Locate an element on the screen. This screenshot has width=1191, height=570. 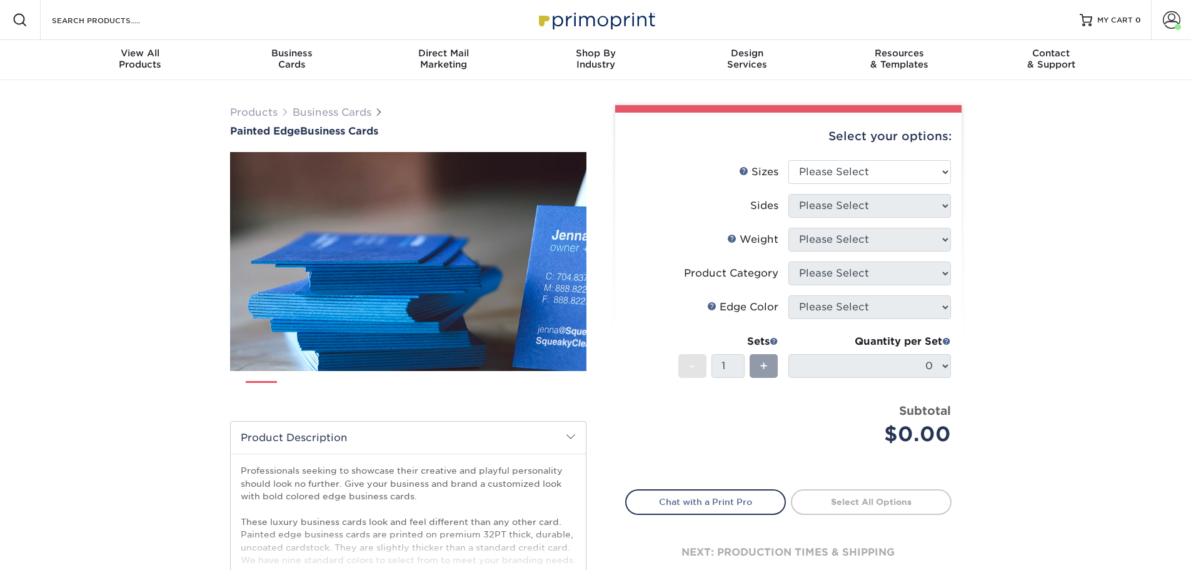
a: Contact& Support is located at coordinates (1051, 60).